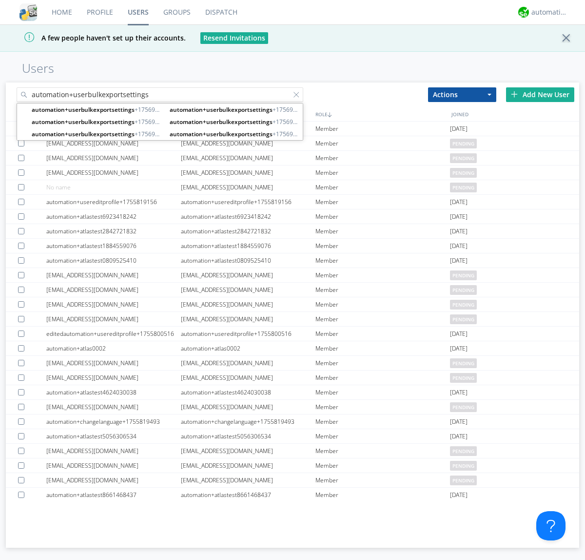 This screenshot has width=585, height=560. I want to click on div: automation+atlastest5056306534, so click(114, 436).